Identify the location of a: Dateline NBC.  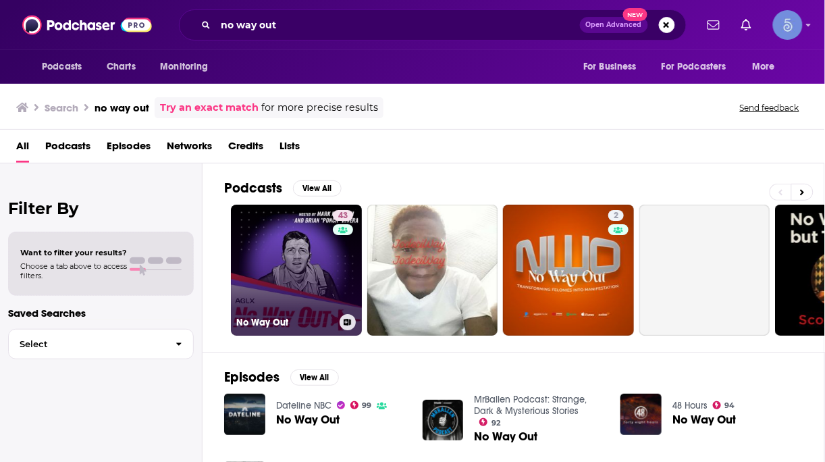
(304, 405).